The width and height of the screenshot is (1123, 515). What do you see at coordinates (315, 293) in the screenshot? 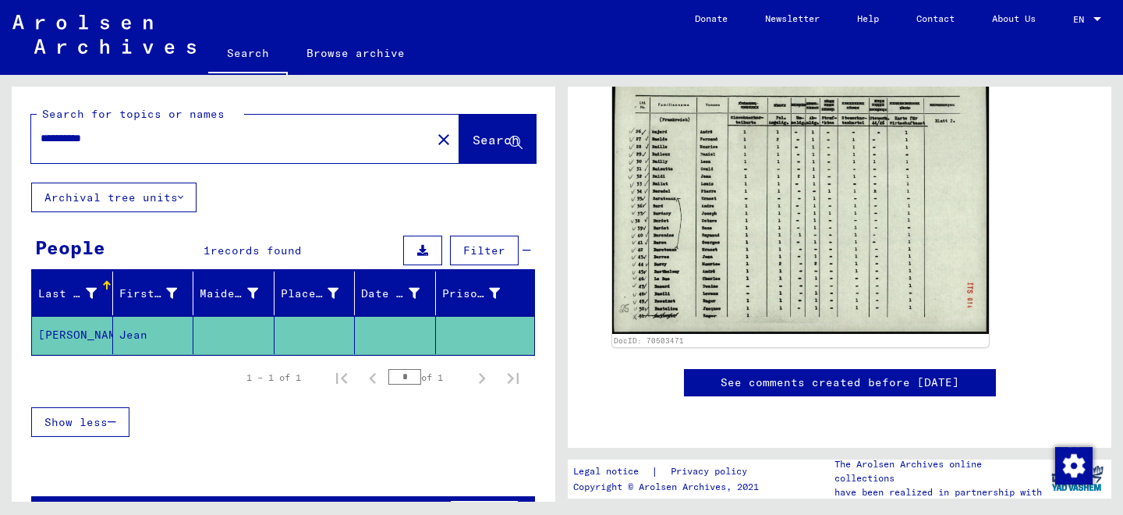
I see `mat-header-cell: Place of Birth` at bounding box center [315, 293].